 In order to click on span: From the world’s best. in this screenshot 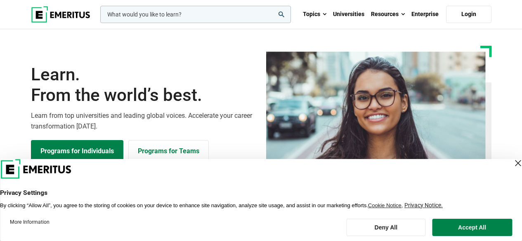, I will do `click(144, 95)`.